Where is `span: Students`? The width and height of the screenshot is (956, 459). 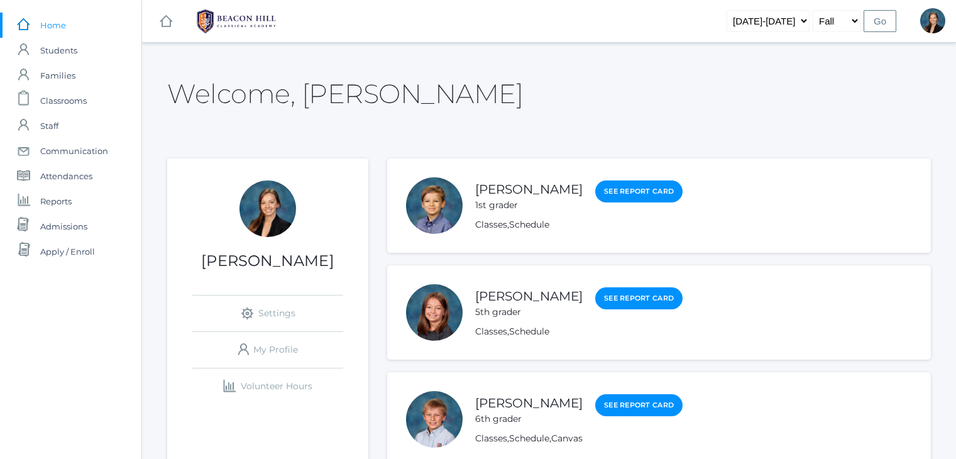 span: Students is located at coordinates (58, 50).